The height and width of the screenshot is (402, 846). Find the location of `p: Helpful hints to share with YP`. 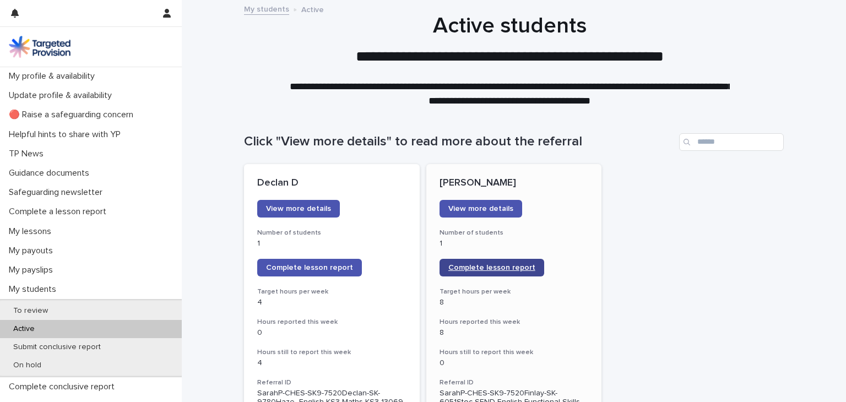

p: Helpful hints to share with YP is located at coordinates (67, 134).